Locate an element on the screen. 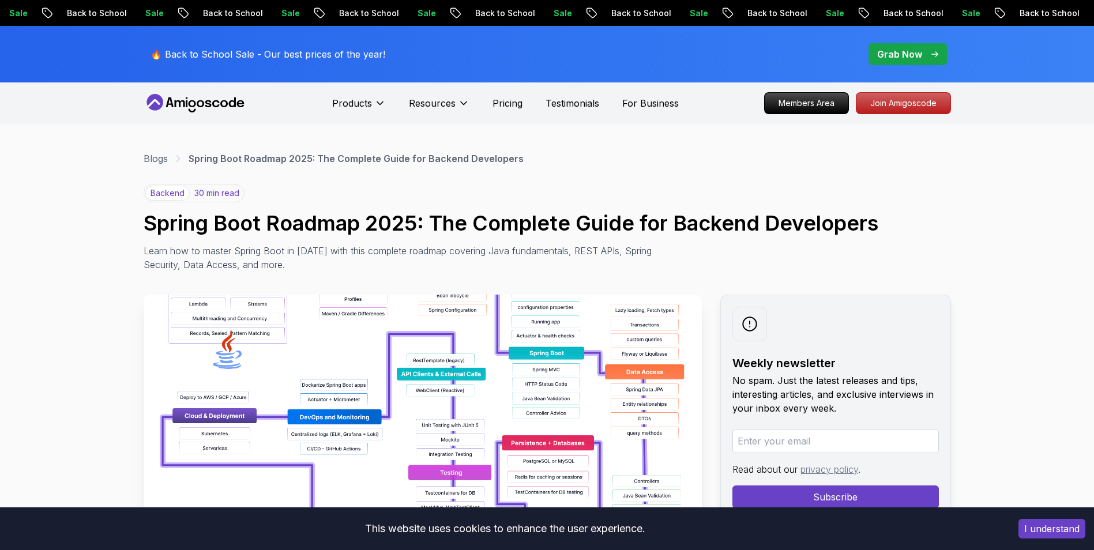  div: This website uses cookies to enhance the user experience. is located at coordinates (505, 529).